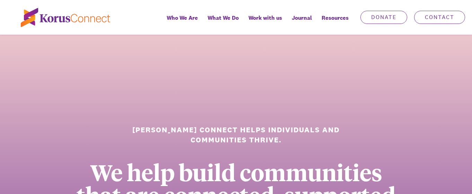  What do you see at coordinates (182, 22) in the screenshot?
I see `a: Who We Are` at bounding box center [182, 22].